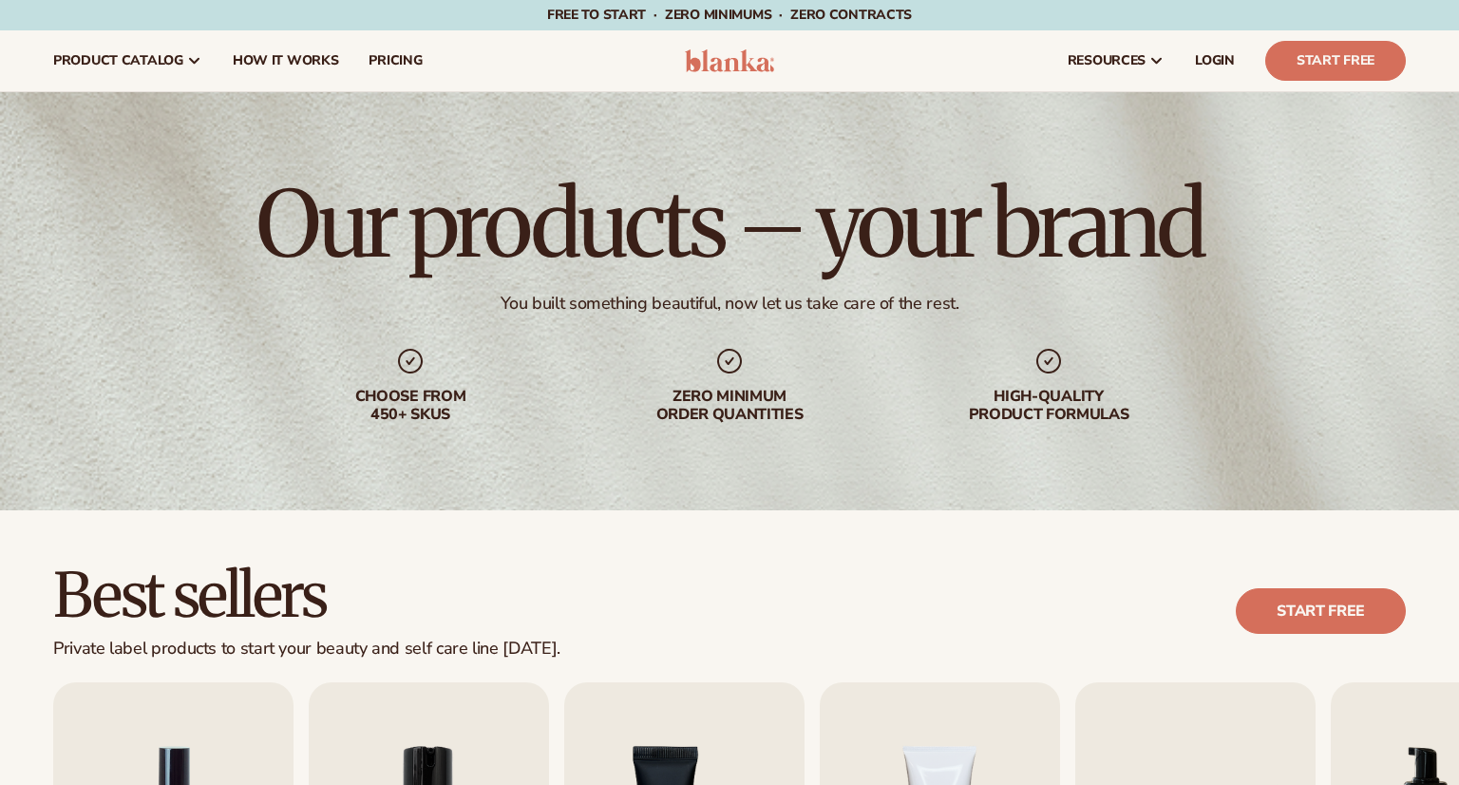 The image size is (1459, 785). What do you see at coordinates (395, 61) in the screenshot?
I see `a: pricing` at bounding box center [395, 61].